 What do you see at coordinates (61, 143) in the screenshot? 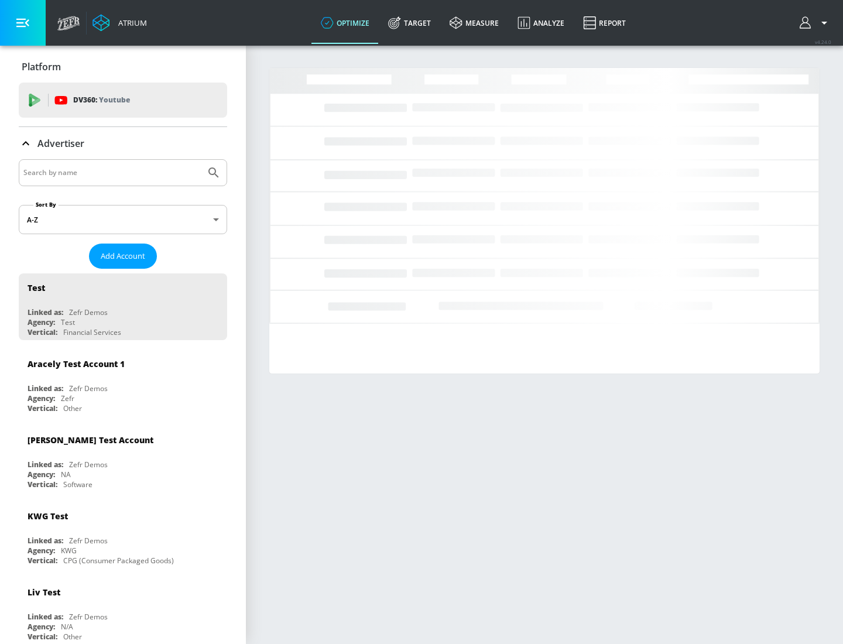
I see `p: Advertiser` at bounding box center [61, 143].